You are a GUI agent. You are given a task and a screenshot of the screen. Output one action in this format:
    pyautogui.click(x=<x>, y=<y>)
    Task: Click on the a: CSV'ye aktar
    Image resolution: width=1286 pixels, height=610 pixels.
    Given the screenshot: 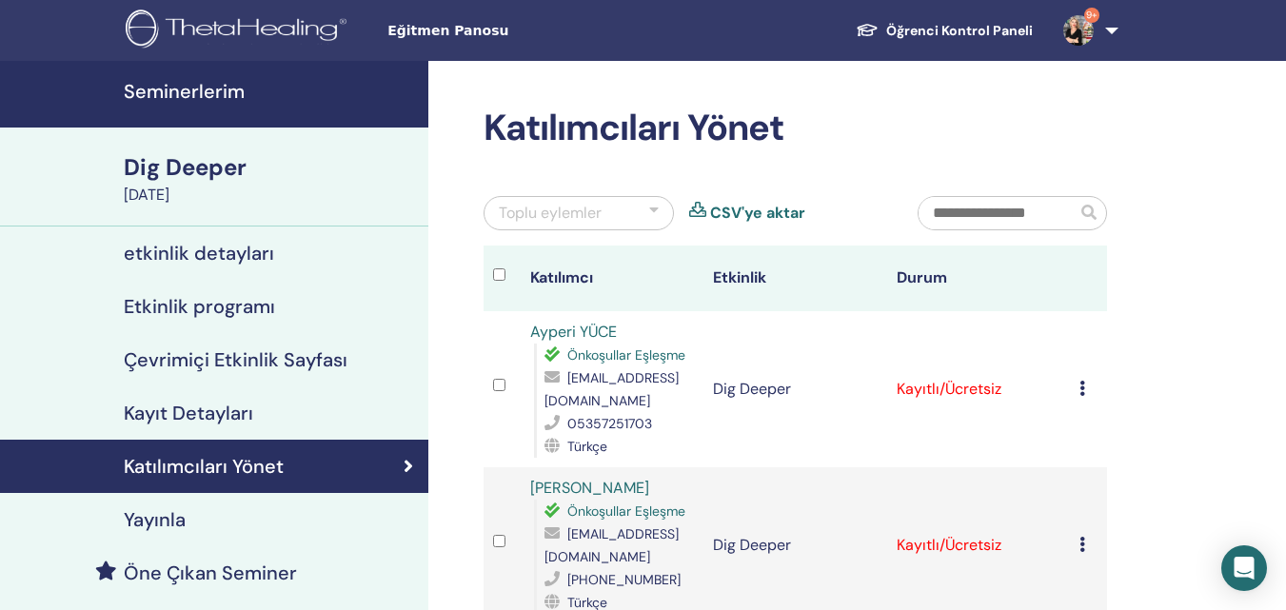 What is the action you would take?
    pyautogui.click(x=758, y=213)
    